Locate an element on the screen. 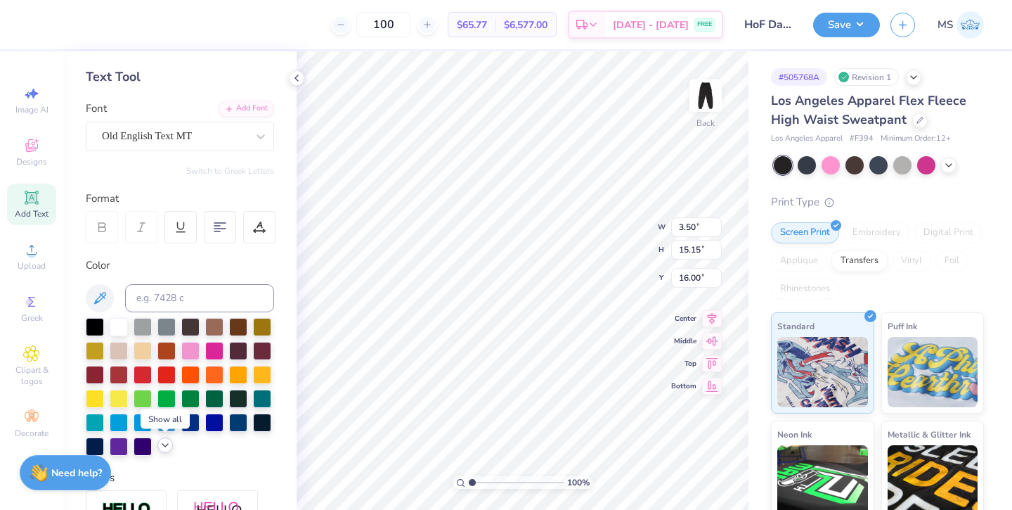 Image resolution: width=1012 pixels, height=510 pixels. span: Middle is located at coordinates (684, 341).